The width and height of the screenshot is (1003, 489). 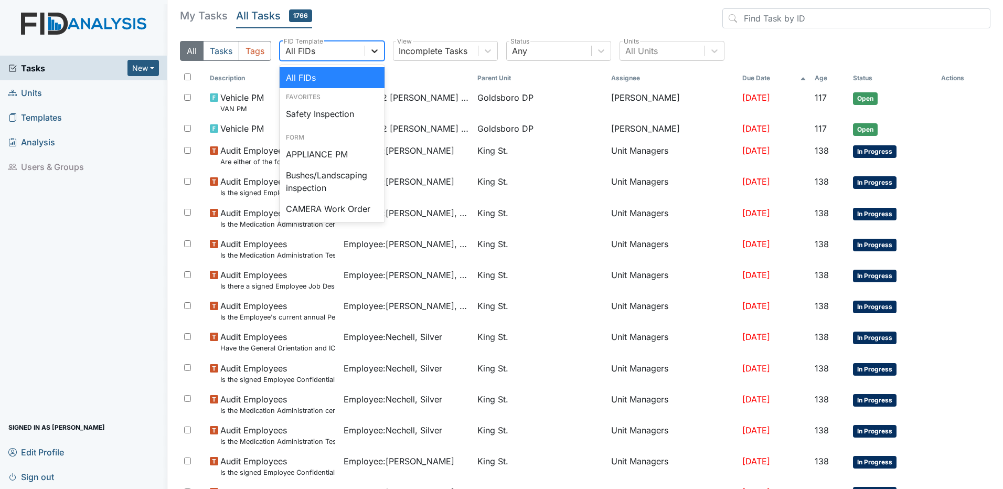 I want to click on div: APPLIANCE PM, so click(x=332, y=154).